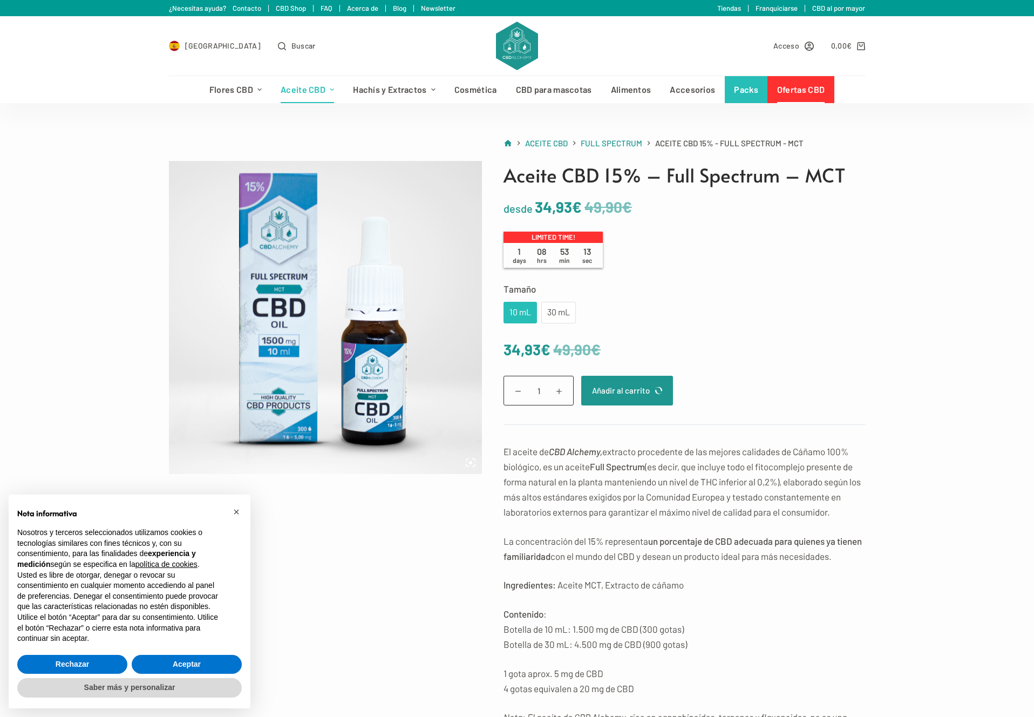 The image size is (1034, 717). Describe the element at coordinates (529, 585) in the screenshot. I see `strong: Ingredientes:` at that location.